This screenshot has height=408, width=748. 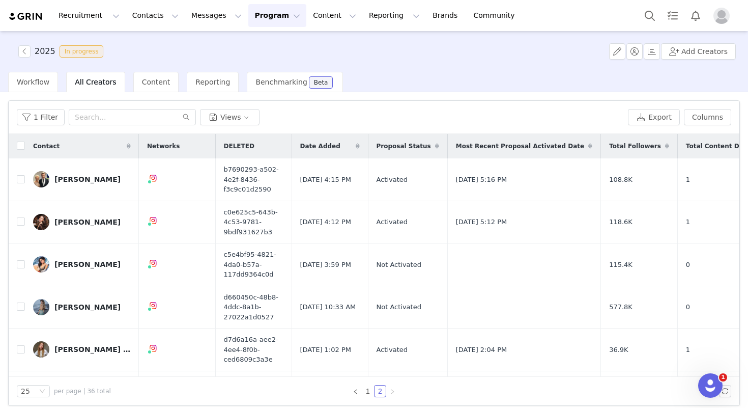 I want to click on a: Tasks, so click(x=673, y=15).